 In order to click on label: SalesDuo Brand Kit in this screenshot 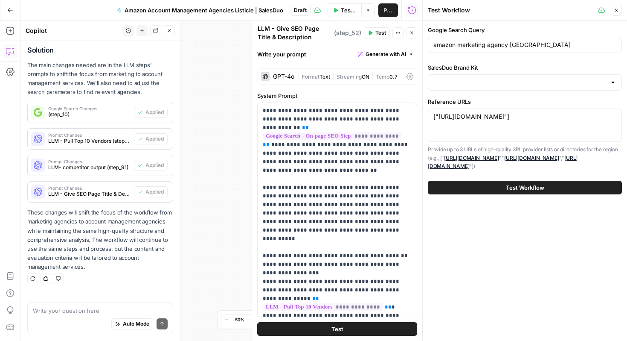, I will do `click(525, 67)`.